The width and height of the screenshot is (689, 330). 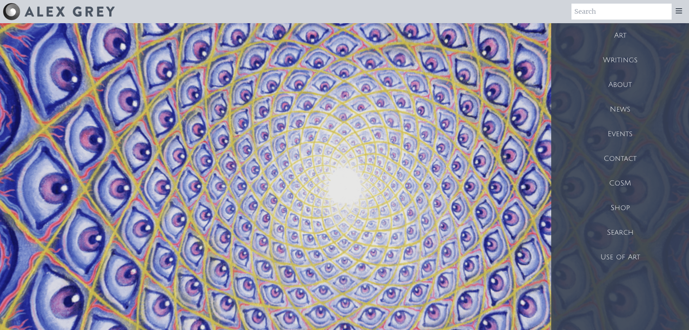 I want to click on div: About, so click(x=620, y=85).